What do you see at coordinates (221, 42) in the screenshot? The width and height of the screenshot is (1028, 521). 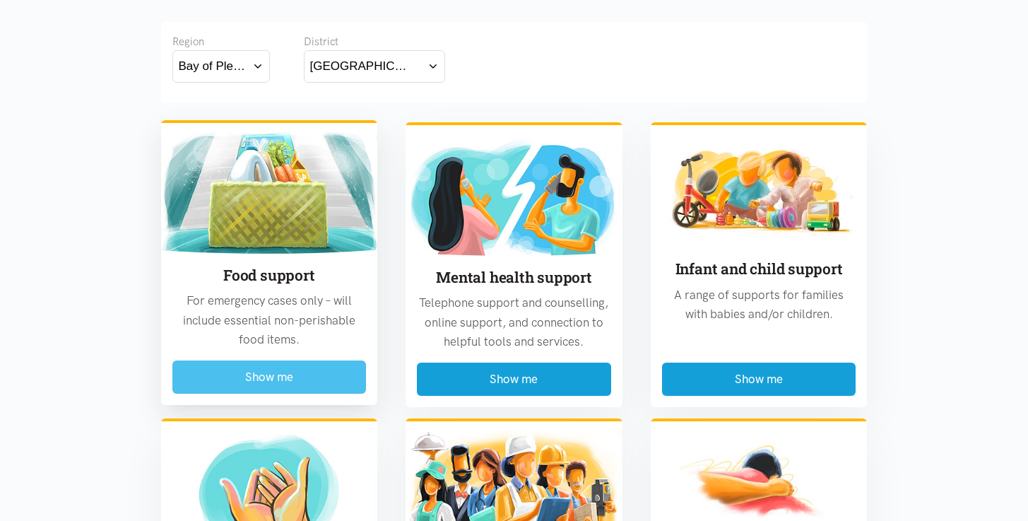 I see `div: Region` at bounding box center [221, 42].